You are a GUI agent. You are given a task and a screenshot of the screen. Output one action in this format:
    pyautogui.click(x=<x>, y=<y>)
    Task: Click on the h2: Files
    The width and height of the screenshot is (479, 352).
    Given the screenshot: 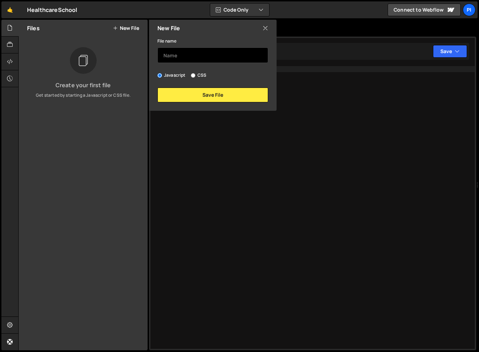 What is the action you would take?
    pyautogui.click(x=33, y=28)
    